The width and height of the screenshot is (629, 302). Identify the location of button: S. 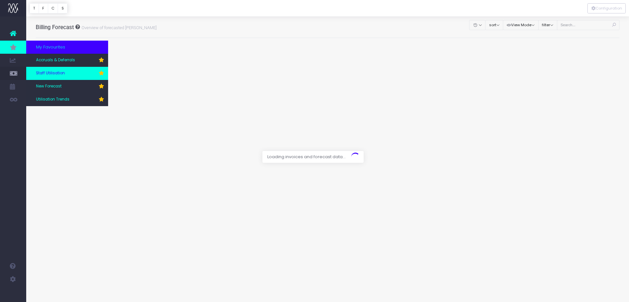
(63, 8).